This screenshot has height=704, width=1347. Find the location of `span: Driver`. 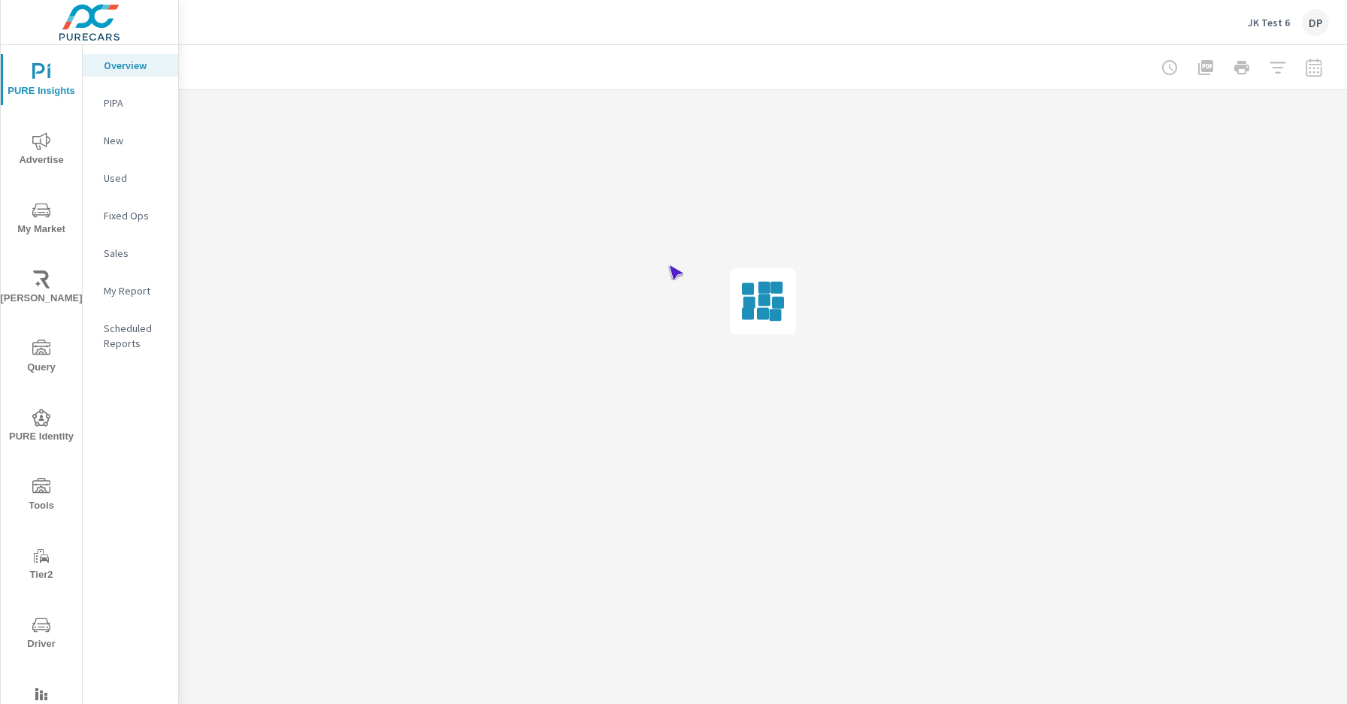

span: Driver is located at coordinates (41, 634).